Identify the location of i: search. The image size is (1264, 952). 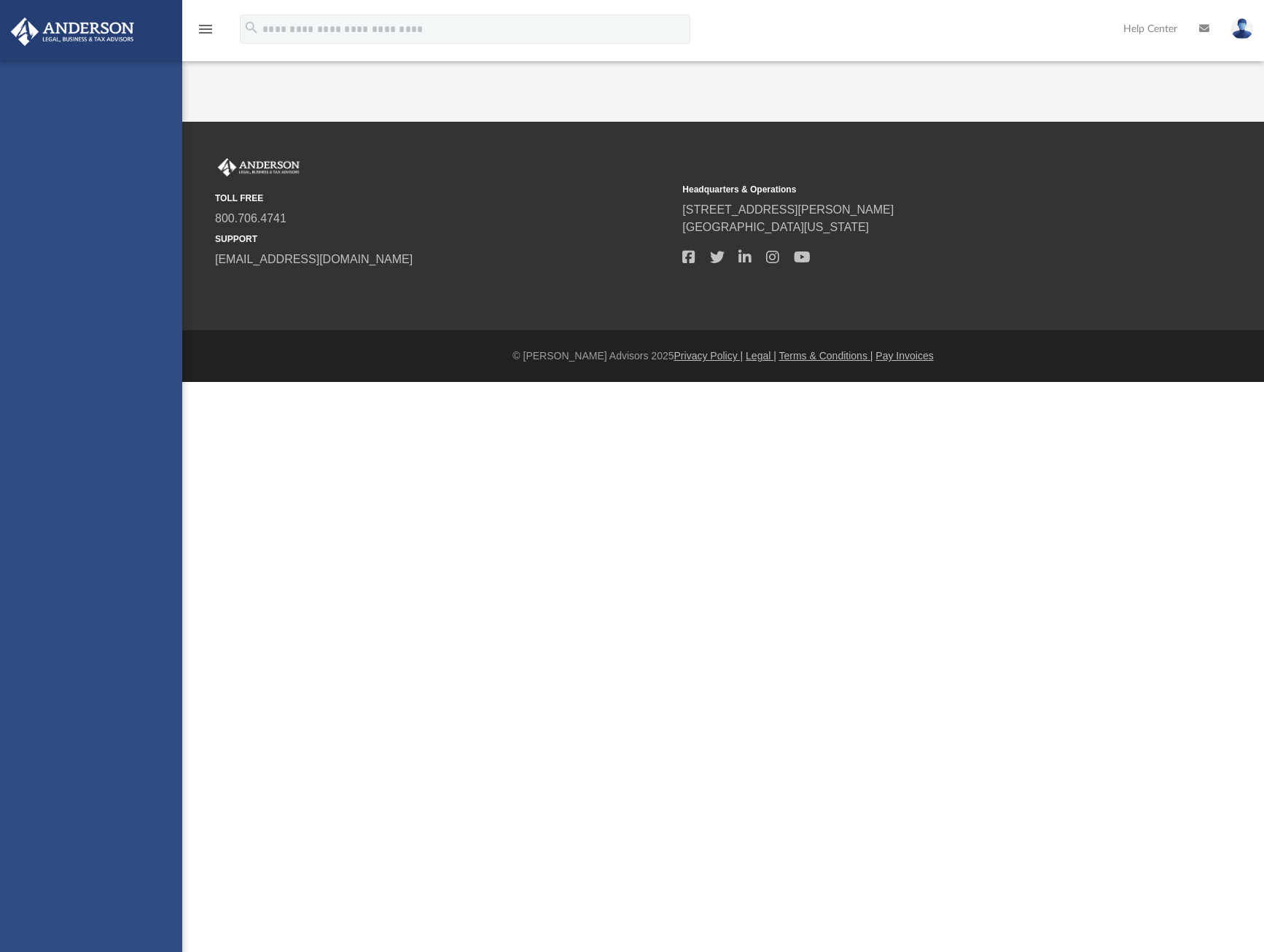
(252, 27).